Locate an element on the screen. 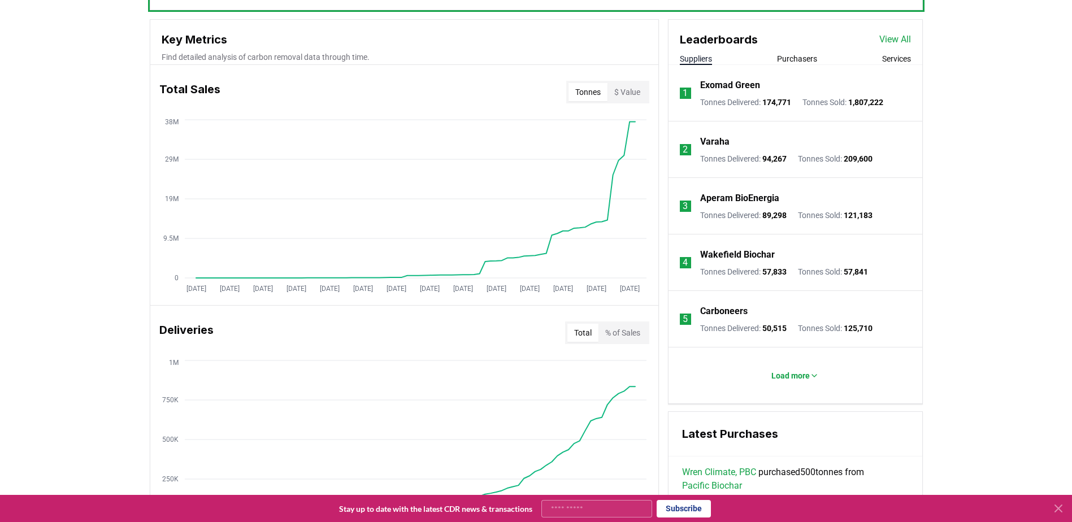 The width and height of the screenshot is (1072, 522). a: Wakefield Biochar is located at coordinates (737, 255).